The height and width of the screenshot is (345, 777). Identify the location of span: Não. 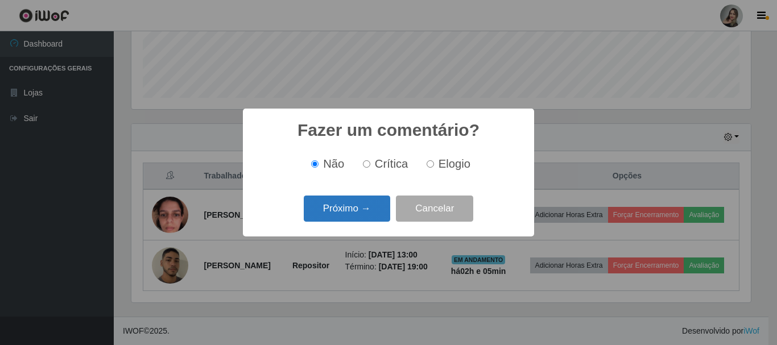
(333, 164).